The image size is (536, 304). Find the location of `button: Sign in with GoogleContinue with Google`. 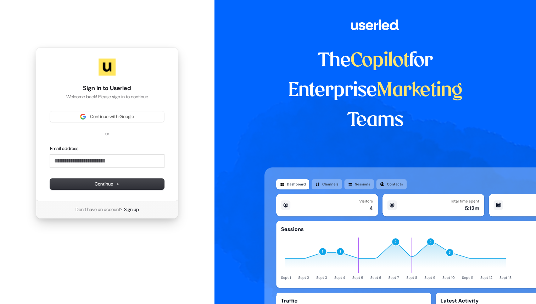

button: Sign in with GoogleContinue with Google is located at coordinates (107, 117).